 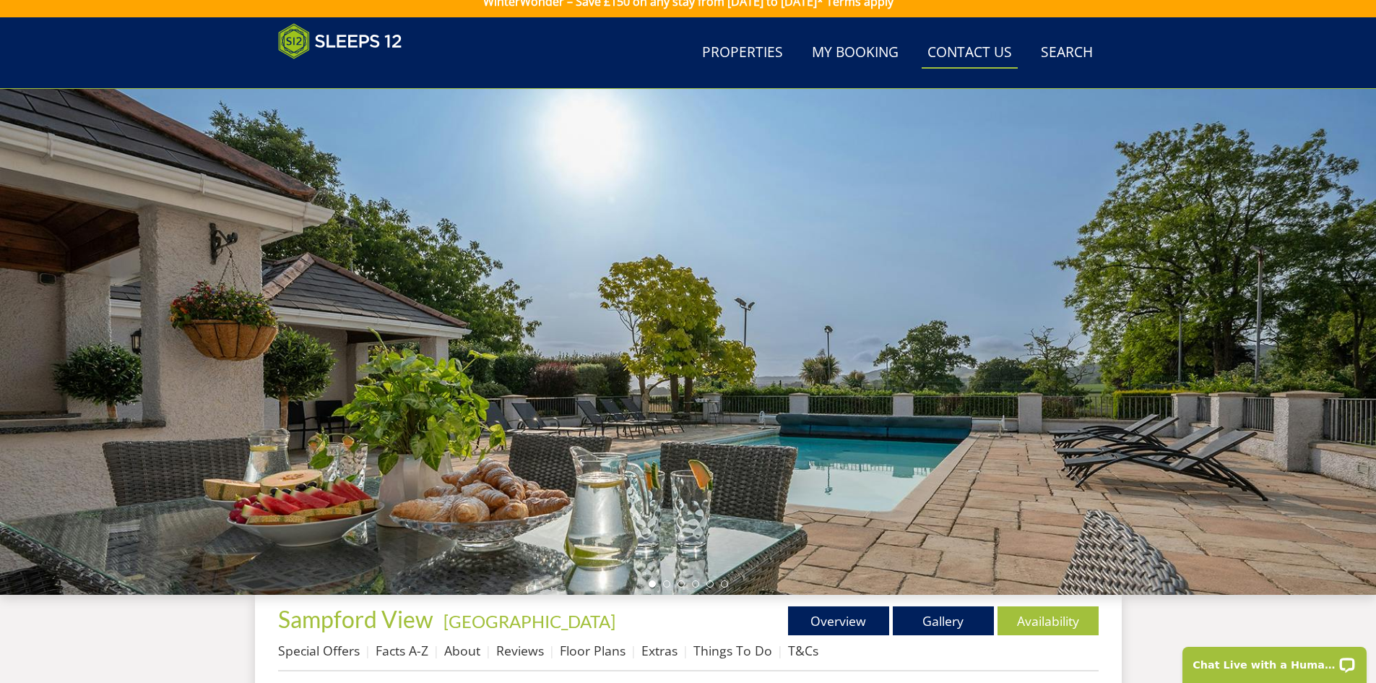 What do you see at coordinates (520, 650) in the screenshot?
I see `a: Reviews` at bounding box center [520, 650].